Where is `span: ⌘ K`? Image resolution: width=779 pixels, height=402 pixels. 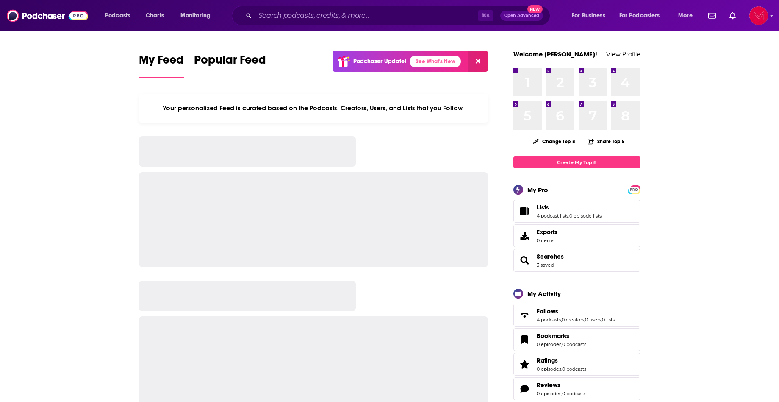 span: ⌘ K is located at coordinates (486, 16).